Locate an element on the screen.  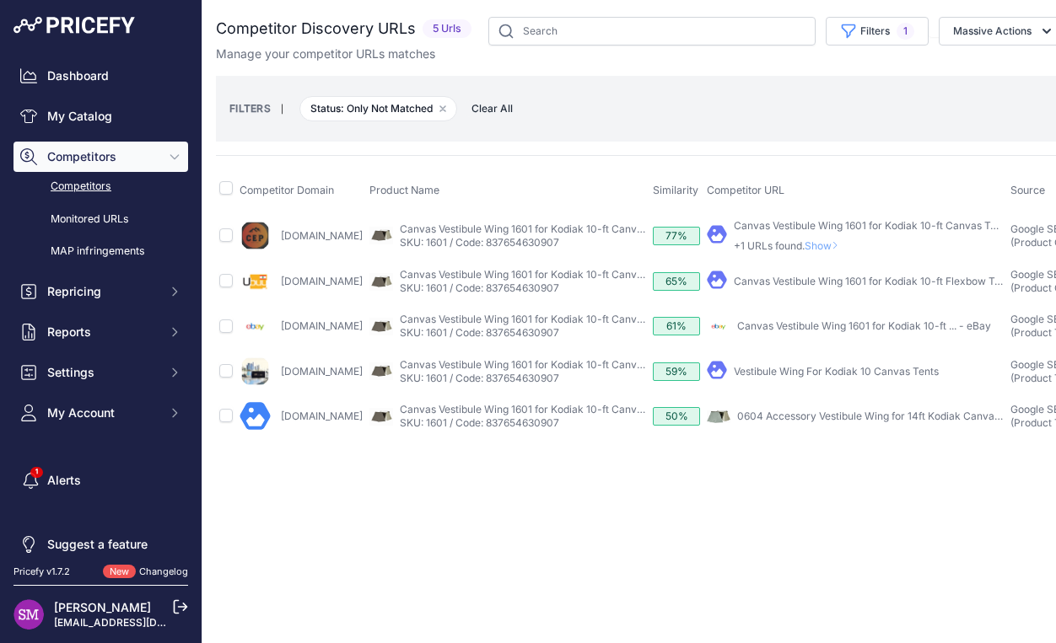
span: Clear All is located at coordinates (492, 109).